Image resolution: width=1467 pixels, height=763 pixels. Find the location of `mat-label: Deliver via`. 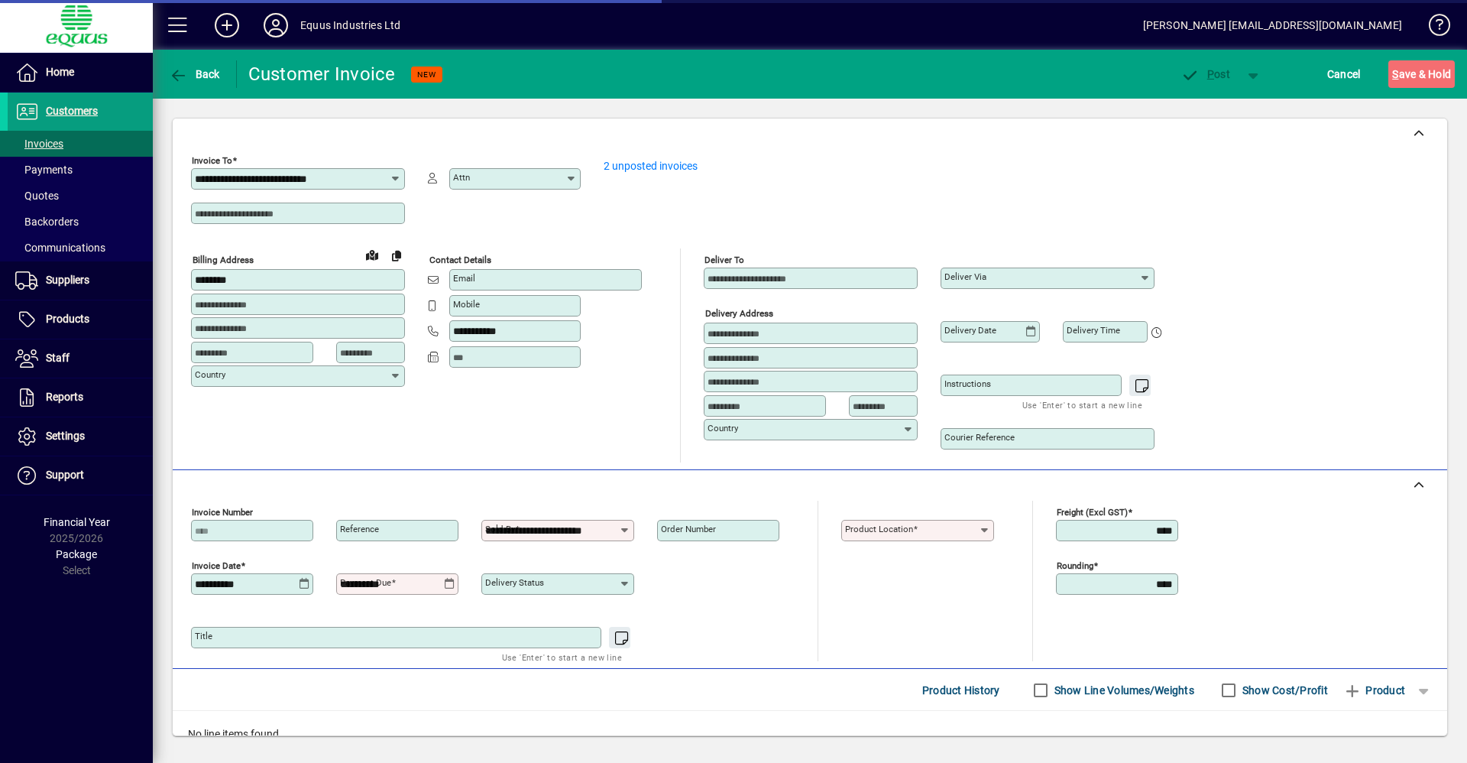

mat-label: Deliver via is located at coordinates (965, 277).